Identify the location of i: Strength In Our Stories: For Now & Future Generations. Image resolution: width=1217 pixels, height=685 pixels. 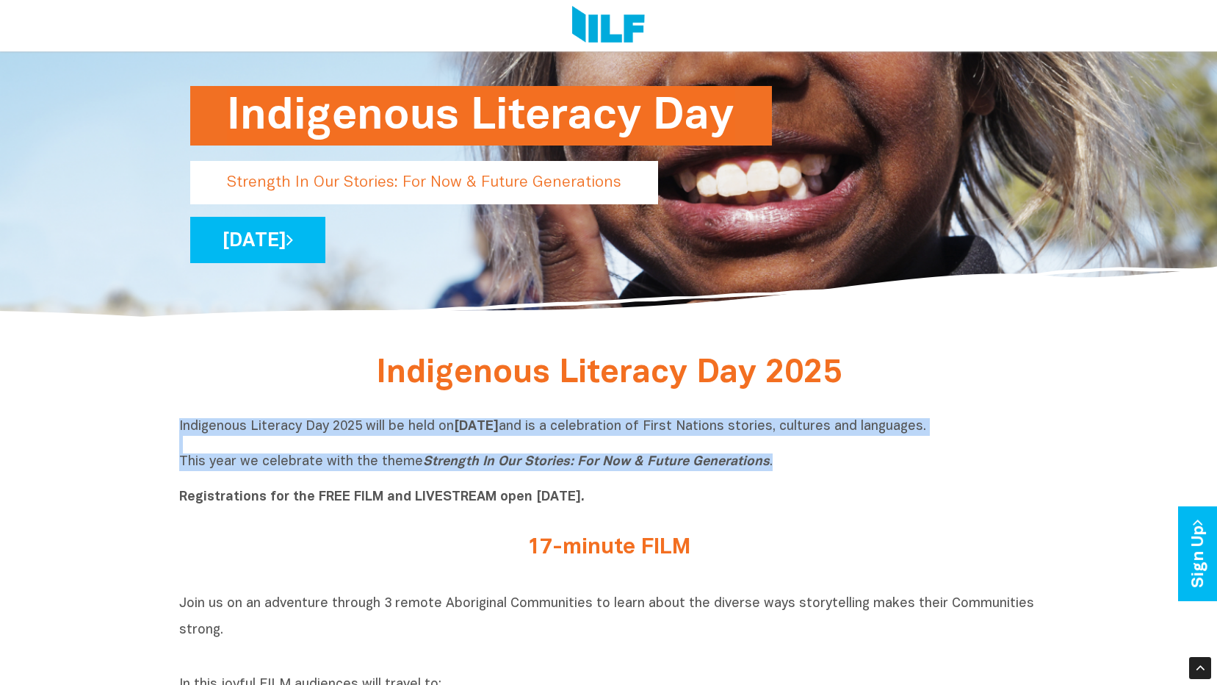
(596, 461).